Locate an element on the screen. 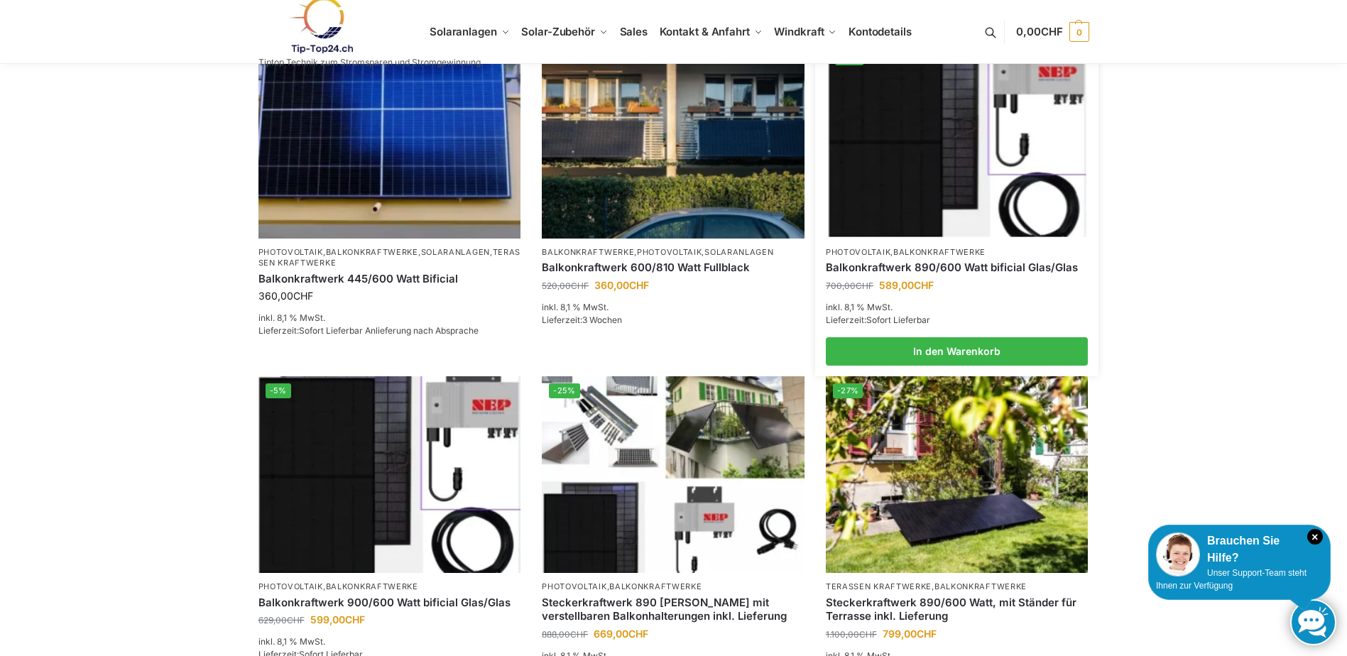 This screenshot has width=1347, height=656. img: Customer service is located at coordinates (1178, 555).